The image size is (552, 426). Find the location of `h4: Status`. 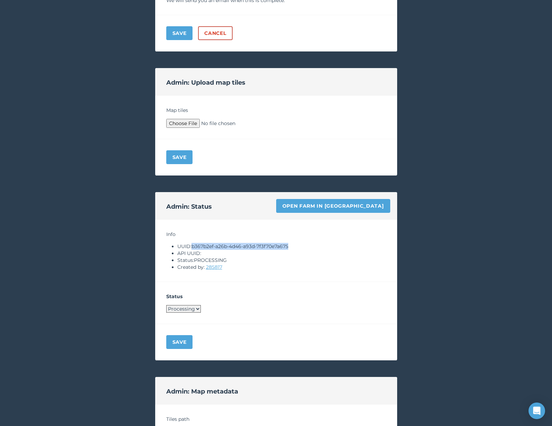

h4: Status is located at coordinates (276, 296).